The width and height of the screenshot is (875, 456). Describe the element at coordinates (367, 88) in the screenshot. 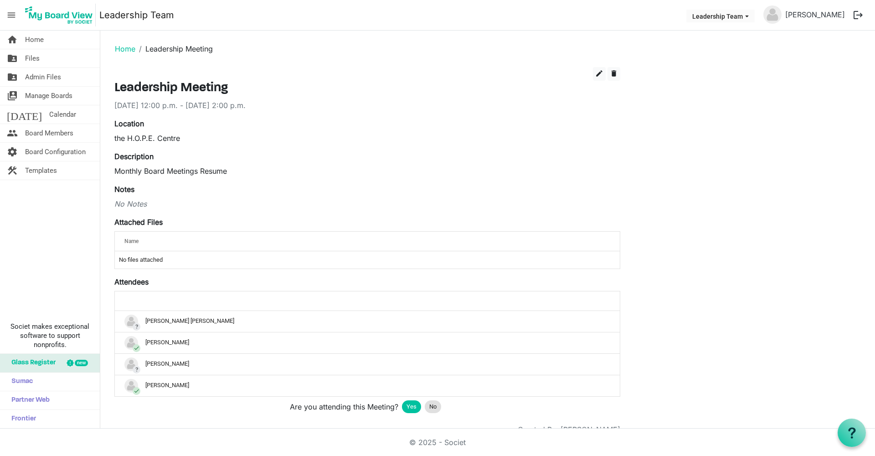

I see `h3: Leadership Meeting` at that location.